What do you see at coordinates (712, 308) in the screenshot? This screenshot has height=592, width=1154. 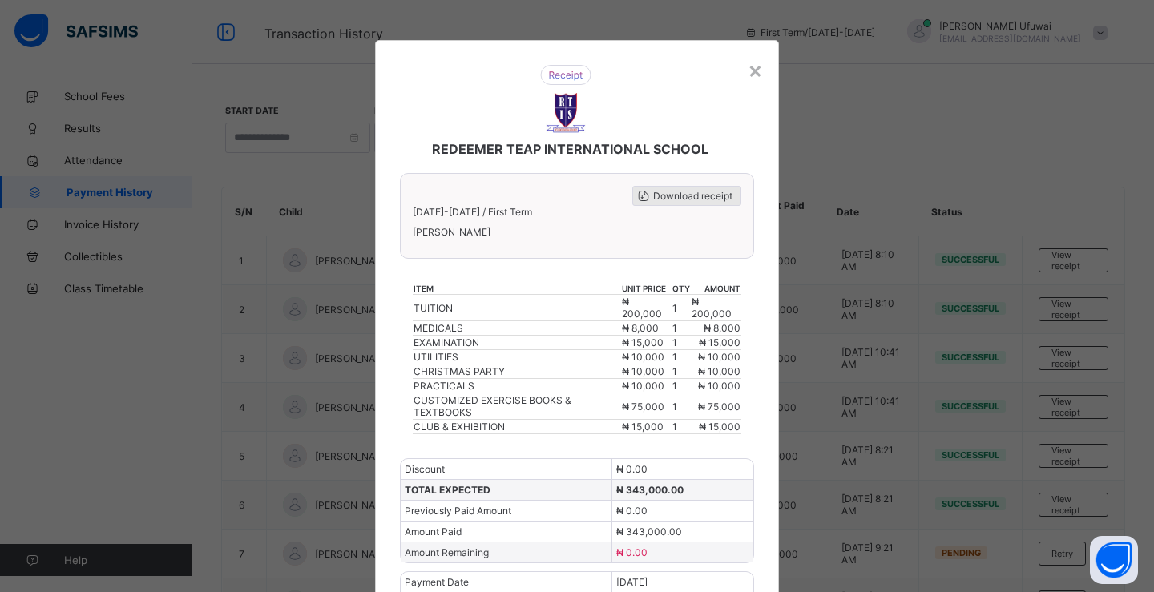 I see `span: ₦ 200,000` at bounding box center [712, 308].